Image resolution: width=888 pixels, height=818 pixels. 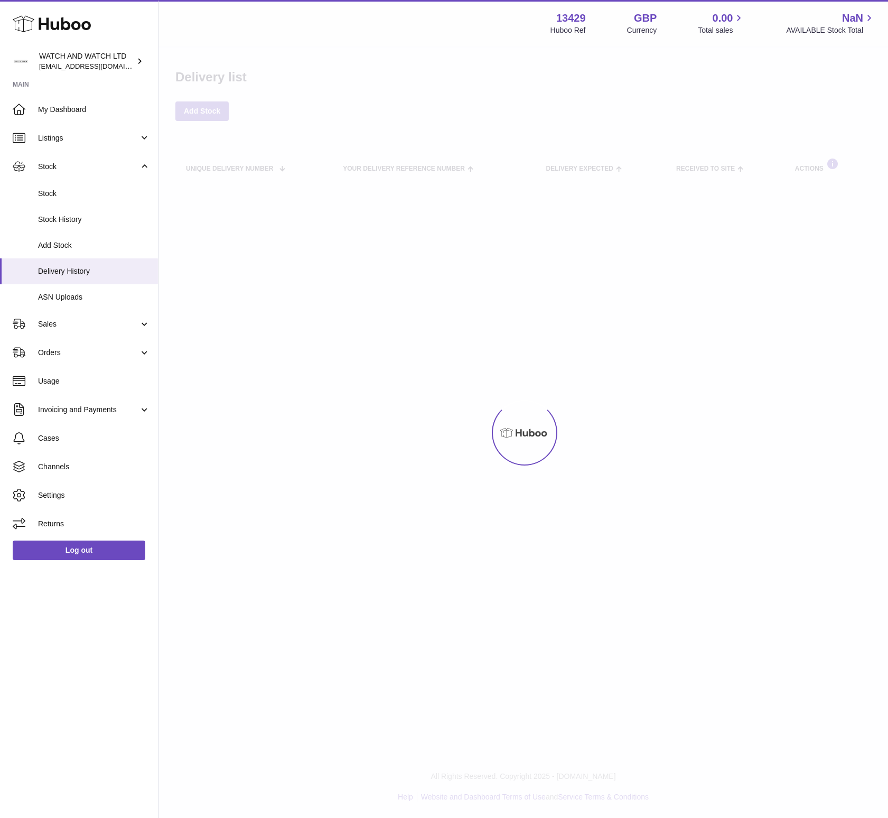 I want to click on span: Sales, so click(x=88, y=324).